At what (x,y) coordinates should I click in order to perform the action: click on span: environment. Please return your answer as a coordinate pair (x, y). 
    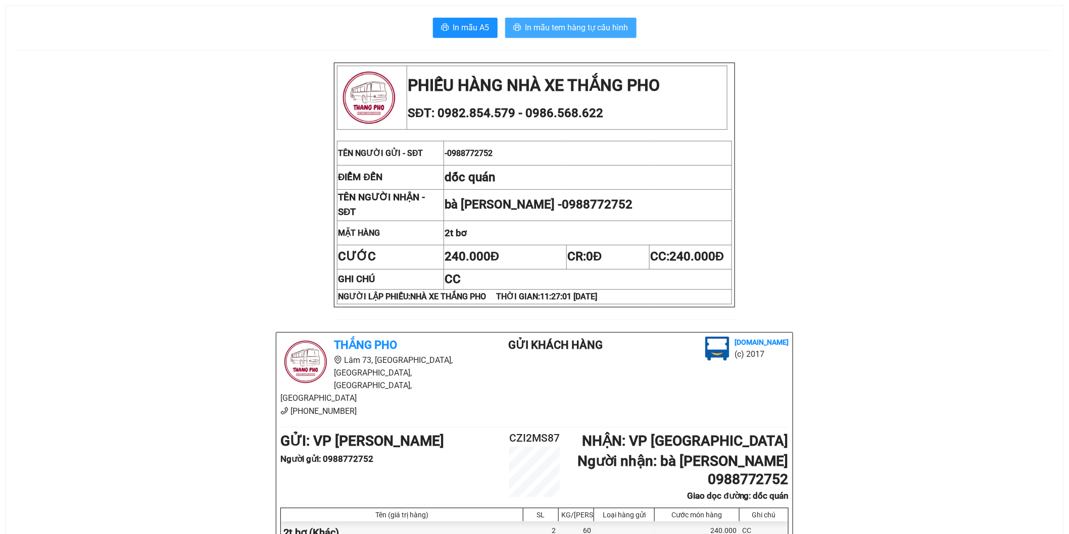
    Looking at the image, I should click on (338, 360).